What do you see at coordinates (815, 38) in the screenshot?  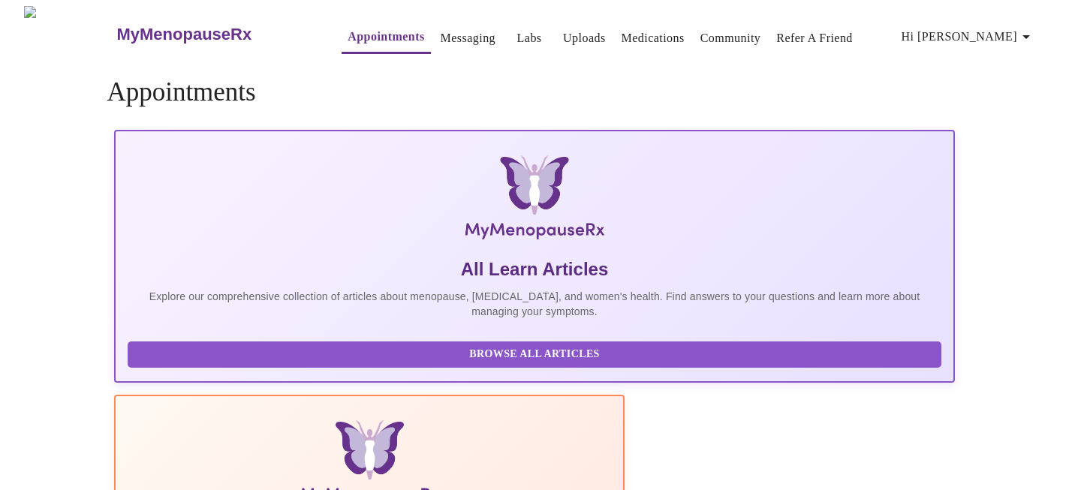 I see `button: Refer a Friend` at bounding box center [815, 38].